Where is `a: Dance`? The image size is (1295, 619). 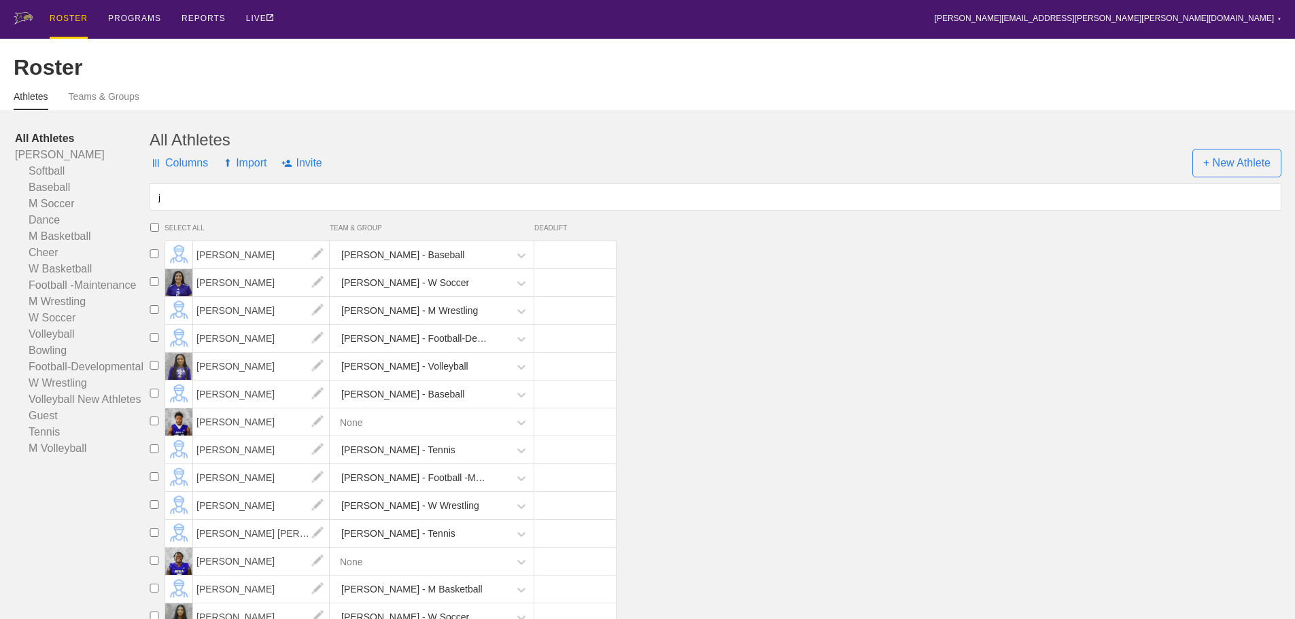 a: Dance is located at coordinates (82, 220).